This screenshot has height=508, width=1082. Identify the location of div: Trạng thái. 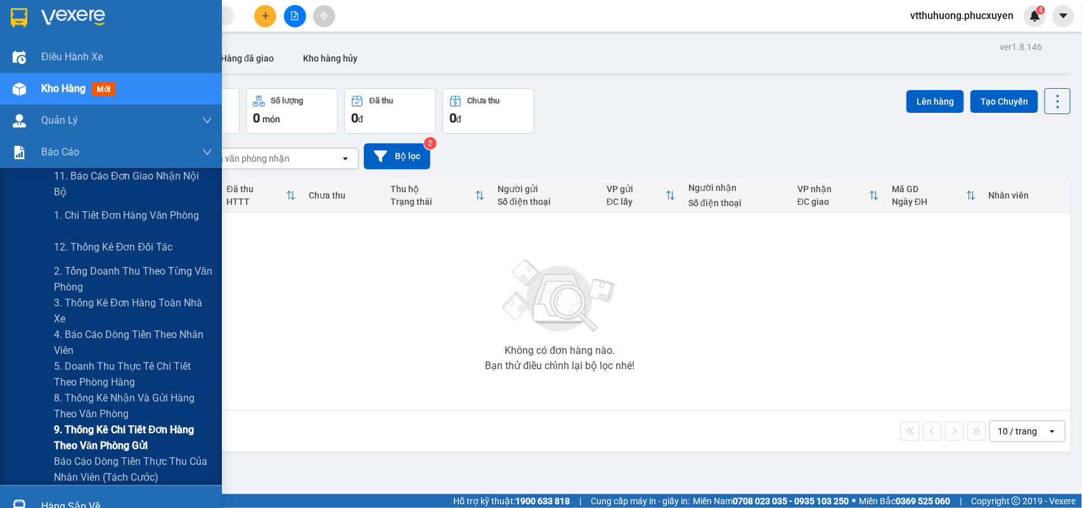
(432, 202).